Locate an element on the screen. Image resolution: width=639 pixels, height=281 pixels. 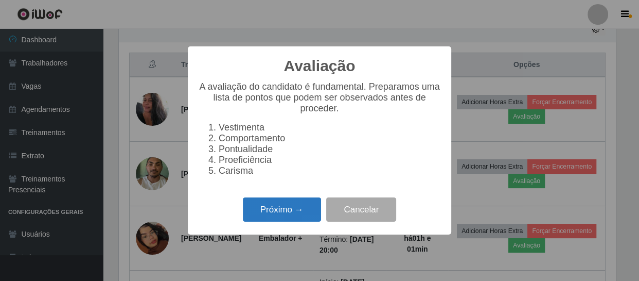
button: Próximo → is located at coordinates (282, 209).